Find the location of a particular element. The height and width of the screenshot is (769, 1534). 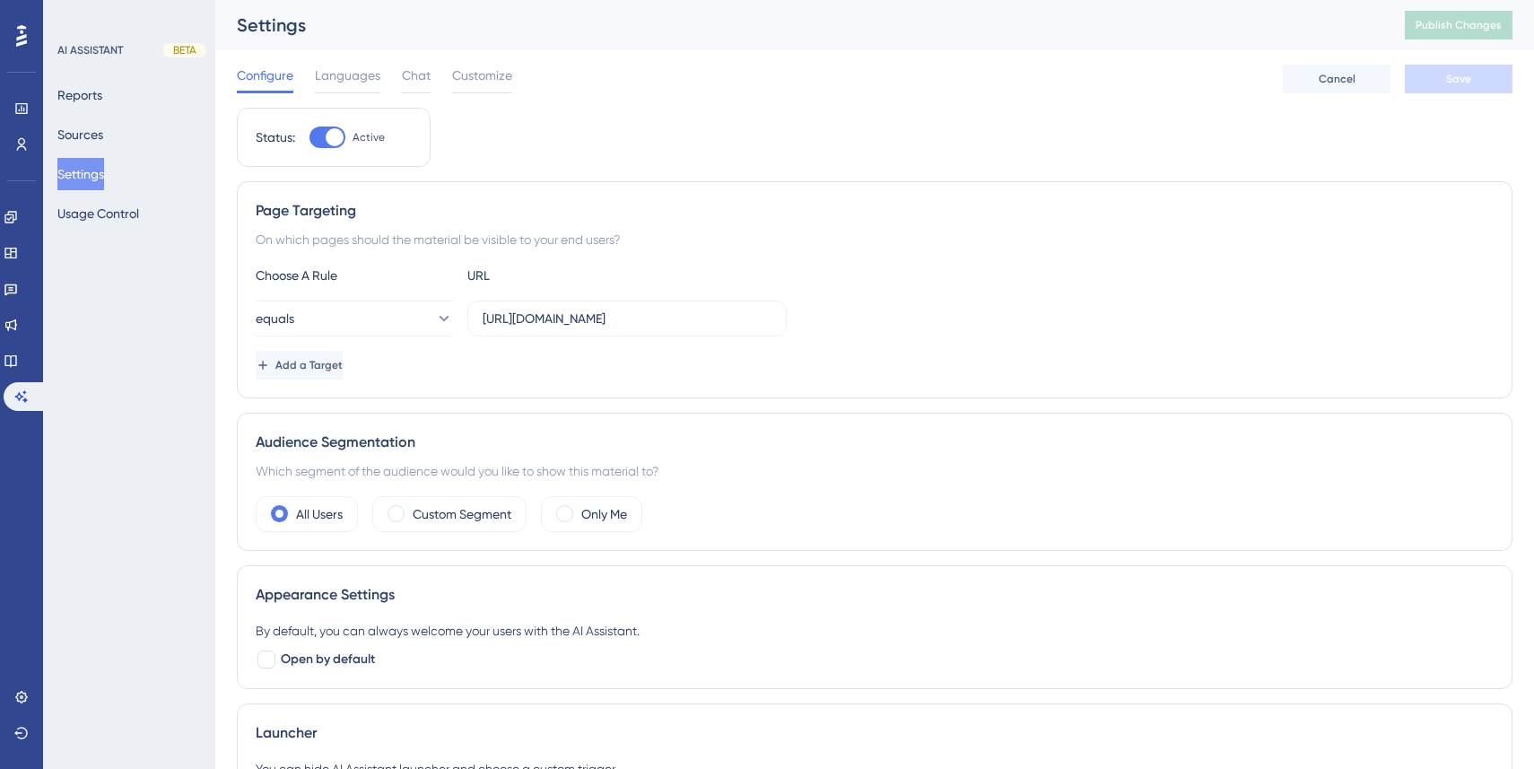

div: Status: is located at coordinates (275, 137).